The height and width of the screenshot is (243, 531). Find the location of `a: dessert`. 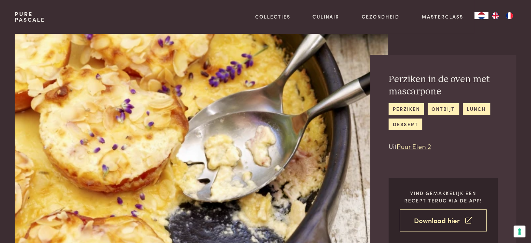

a: dessert is located at coordinates (405, 124).